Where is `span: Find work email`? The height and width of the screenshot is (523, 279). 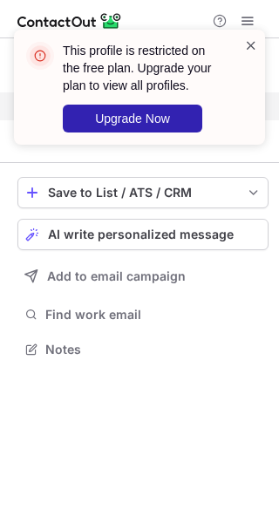 span: Find work email is located at coordinates (153, 315).